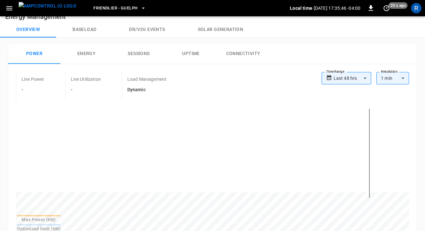  What do you see at coordinates (398, 6) in the screenshot?
I see `span: 20 s ago` at bounding box center [398, 6].